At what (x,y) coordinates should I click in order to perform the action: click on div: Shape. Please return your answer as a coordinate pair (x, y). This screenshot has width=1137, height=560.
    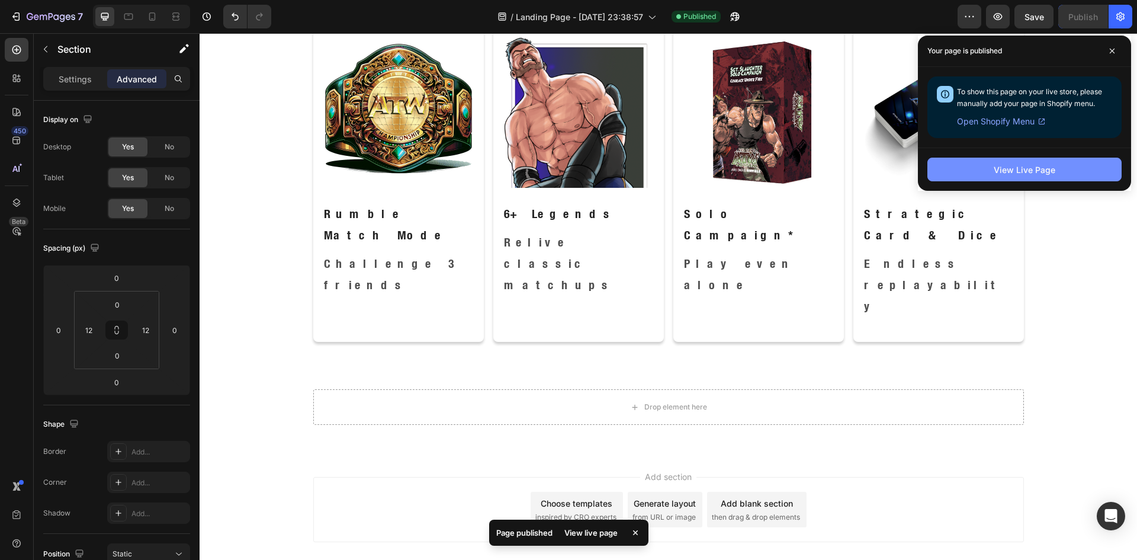
    Looking at the image, I should click on (62, 424).